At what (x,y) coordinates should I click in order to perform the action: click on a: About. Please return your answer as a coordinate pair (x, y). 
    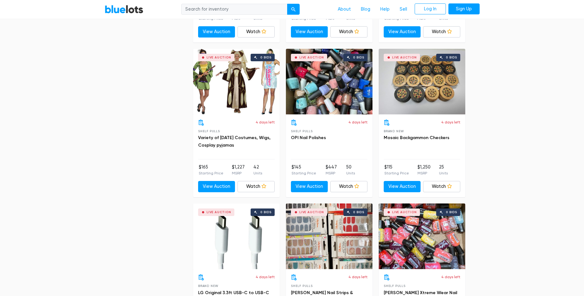
    Looking at the image, I should click on (345, 9).